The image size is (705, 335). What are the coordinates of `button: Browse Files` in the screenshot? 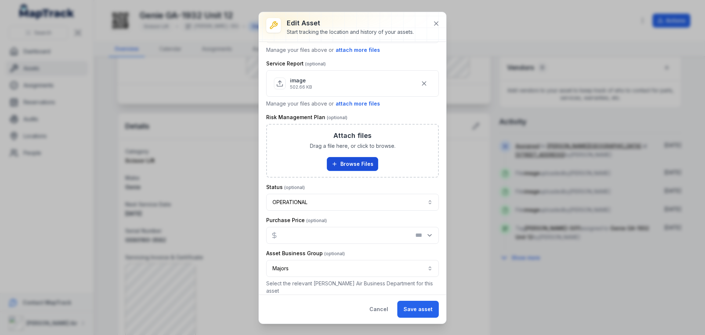 It's located at (353, 164).